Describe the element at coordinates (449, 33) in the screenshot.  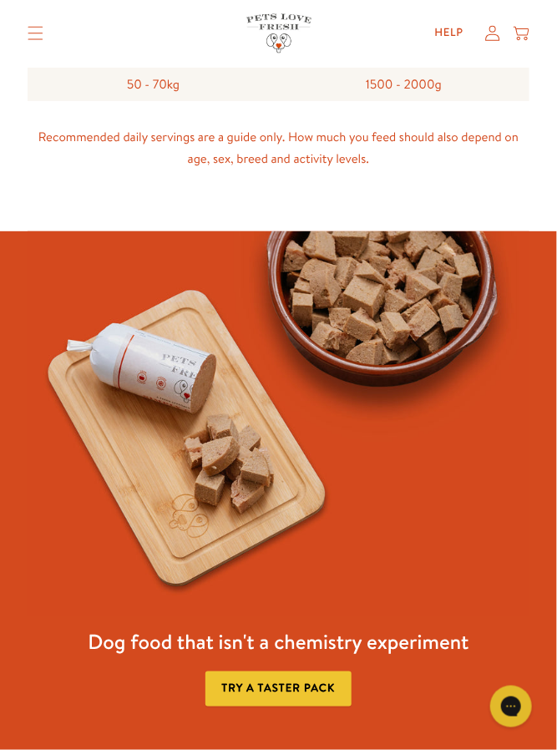
I see `a: Help` at that location.